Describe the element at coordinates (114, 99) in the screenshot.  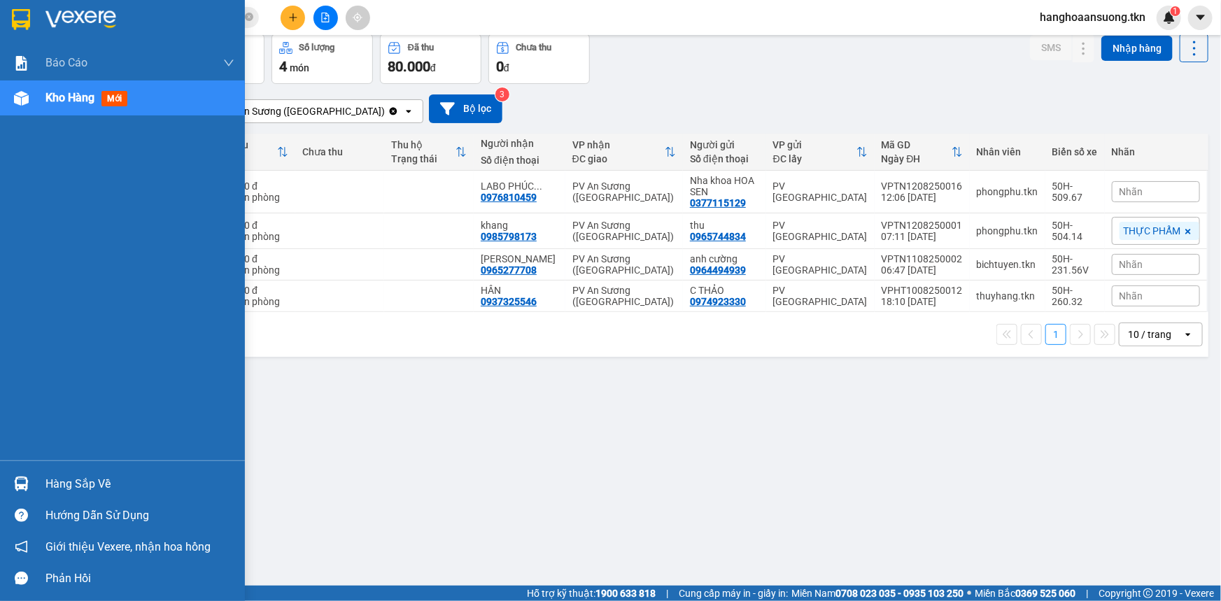
I see `span: mới` at that location.